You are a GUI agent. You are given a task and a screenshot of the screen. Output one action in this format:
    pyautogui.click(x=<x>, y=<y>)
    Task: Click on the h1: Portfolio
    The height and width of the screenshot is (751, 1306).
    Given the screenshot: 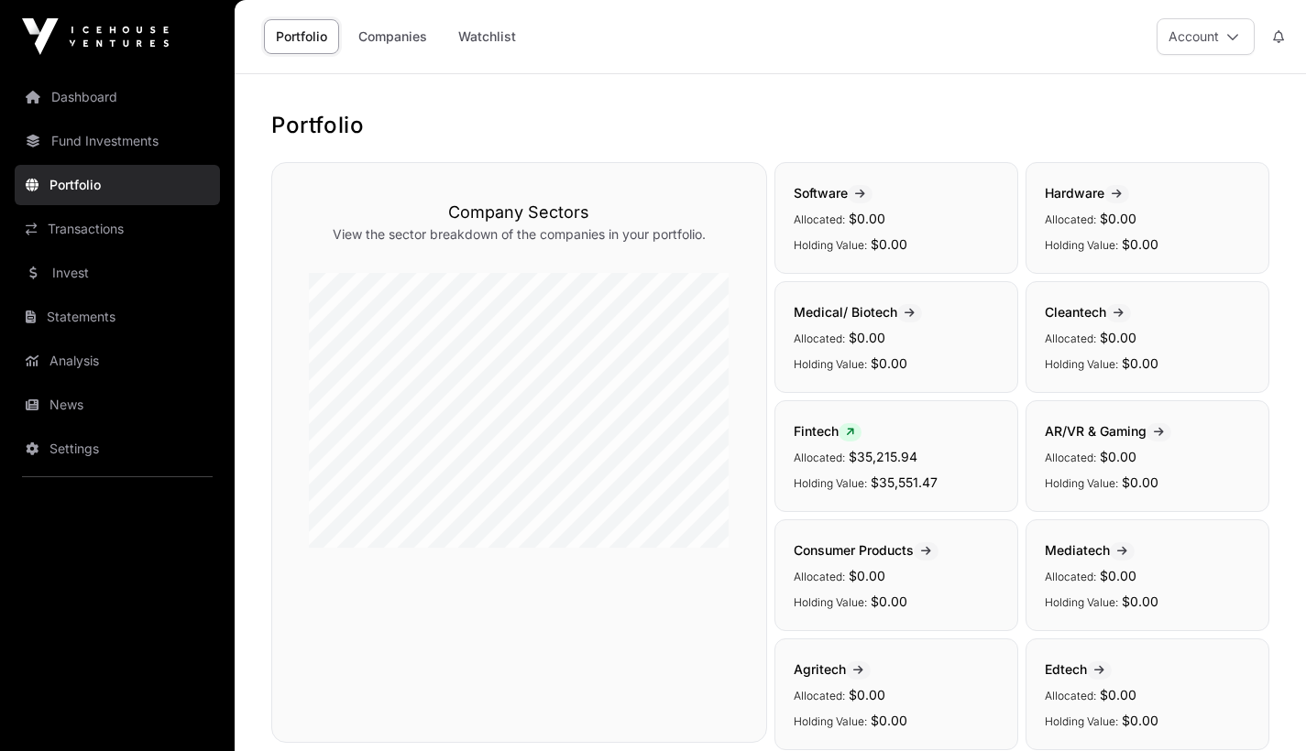 What is the action you would take?
    pyautogui.click(x=770, y=126)
    